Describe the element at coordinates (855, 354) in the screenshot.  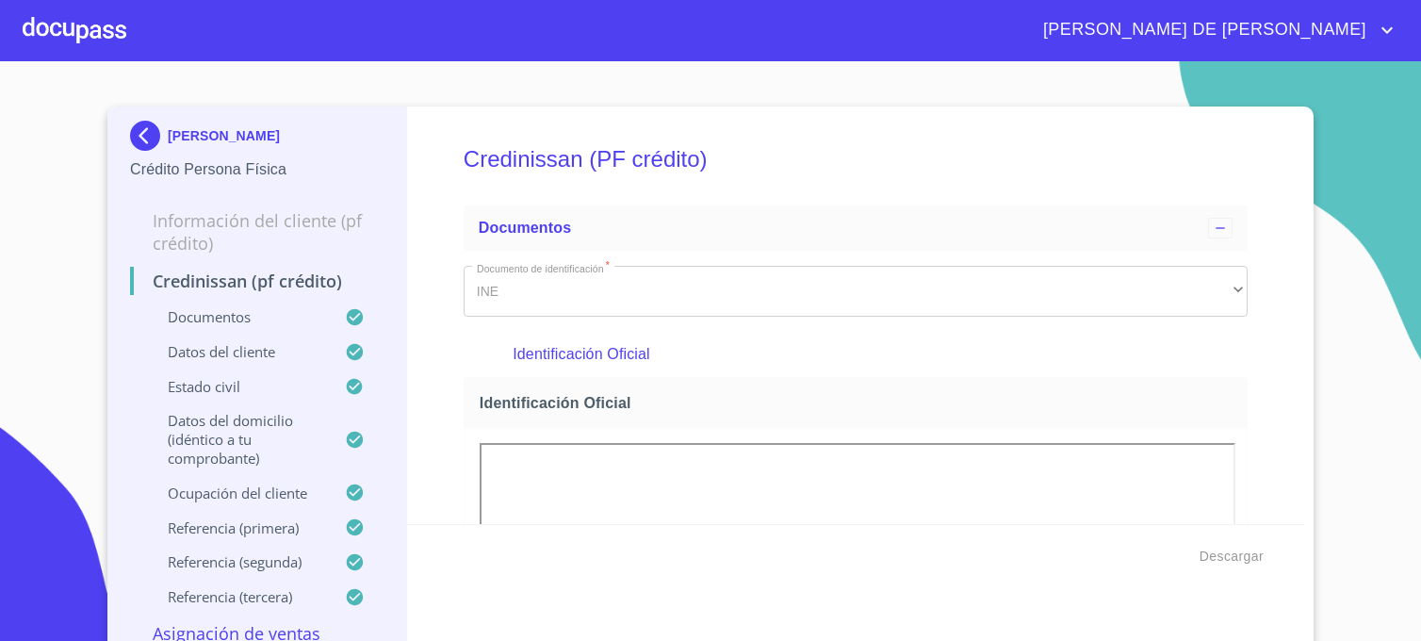
I see `p: Identificación Oficial` at that location.